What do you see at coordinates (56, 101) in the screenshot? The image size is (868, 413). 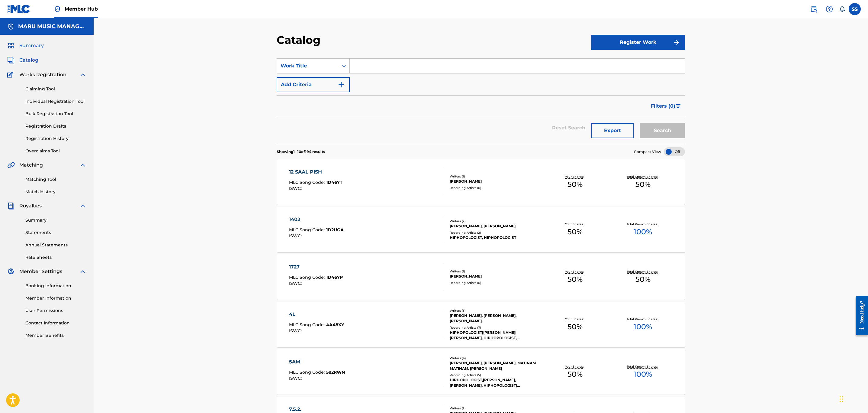 I see `a: Individual Registration Tool` at bounding box center [56, 101].